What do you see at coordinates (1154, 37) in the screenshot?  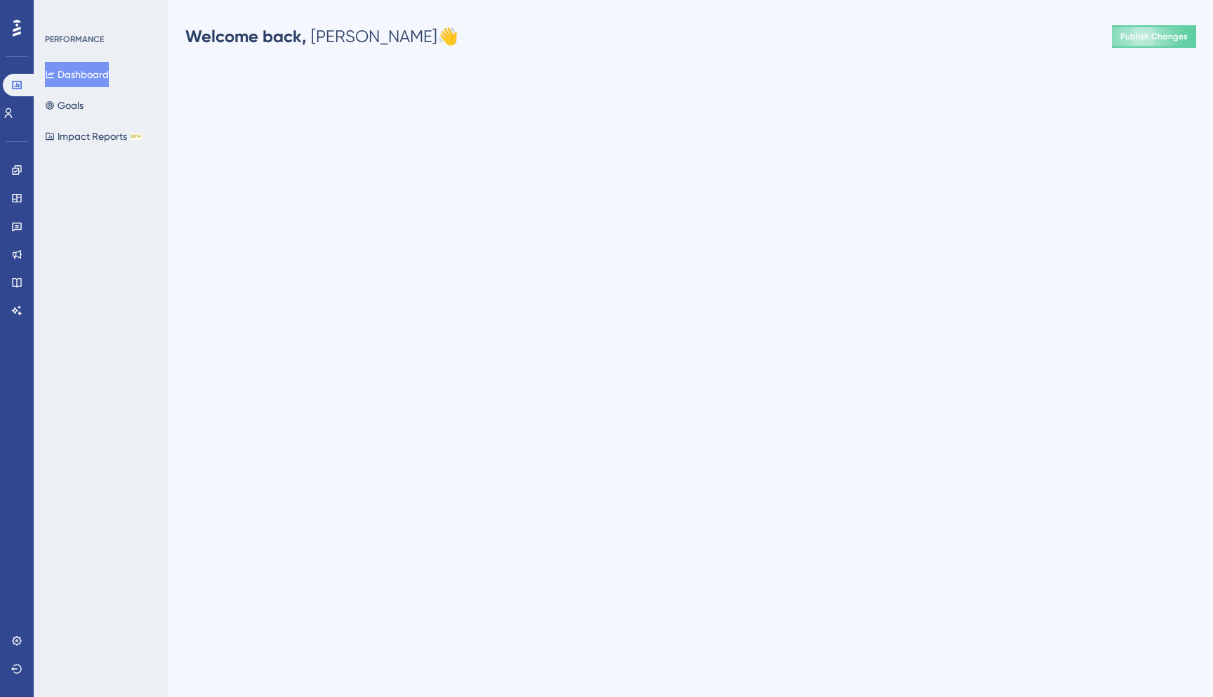 I see `span: Publish Changes` at bounding box center [1154, 37].